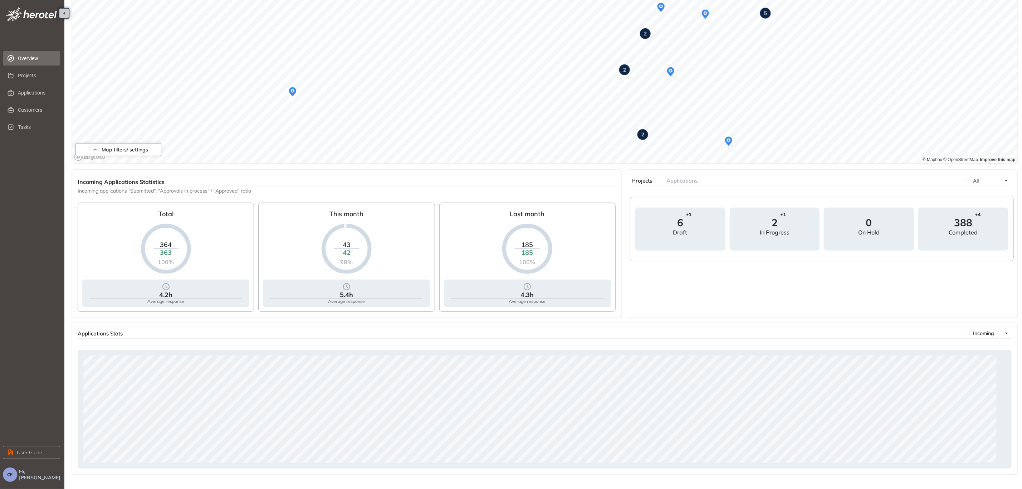  What do you see at coordinates (121, 182) in the screenshot?
I see `span: Incoming Applications Statistics` at bounding box center [121, 182].